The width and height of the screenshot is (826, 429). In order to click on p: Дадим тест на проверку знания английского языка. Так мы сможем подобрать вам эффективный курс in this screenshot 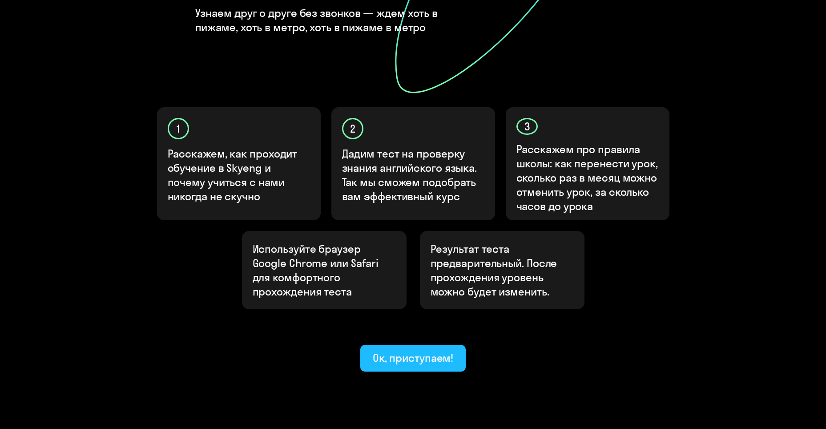, I will do `click(413, 175)`.